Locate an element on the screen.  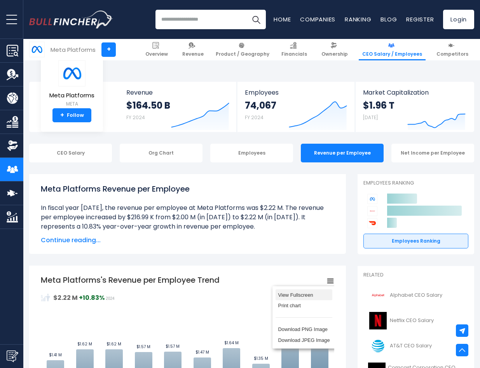
div: Org Chart is located at coordinates (161, 153).